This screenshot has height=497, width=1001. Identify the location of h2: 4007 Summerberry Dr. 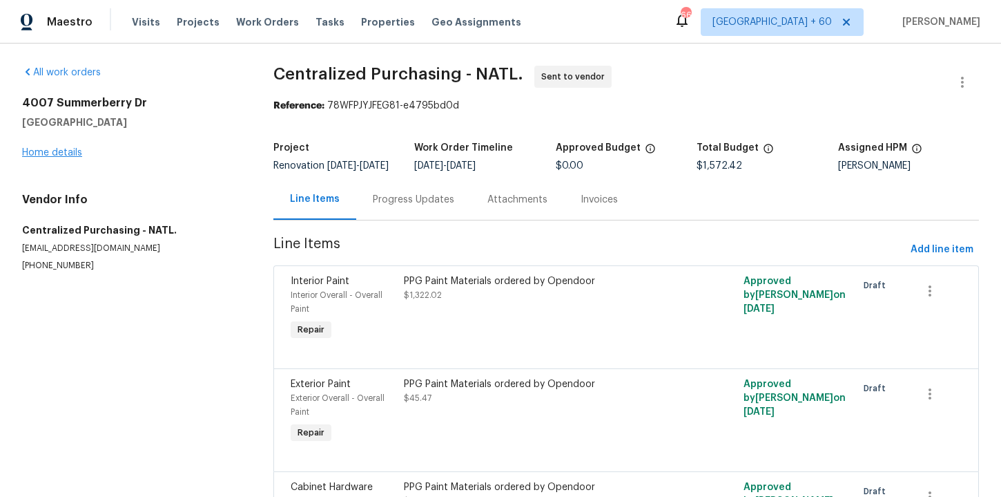
(131, 103).